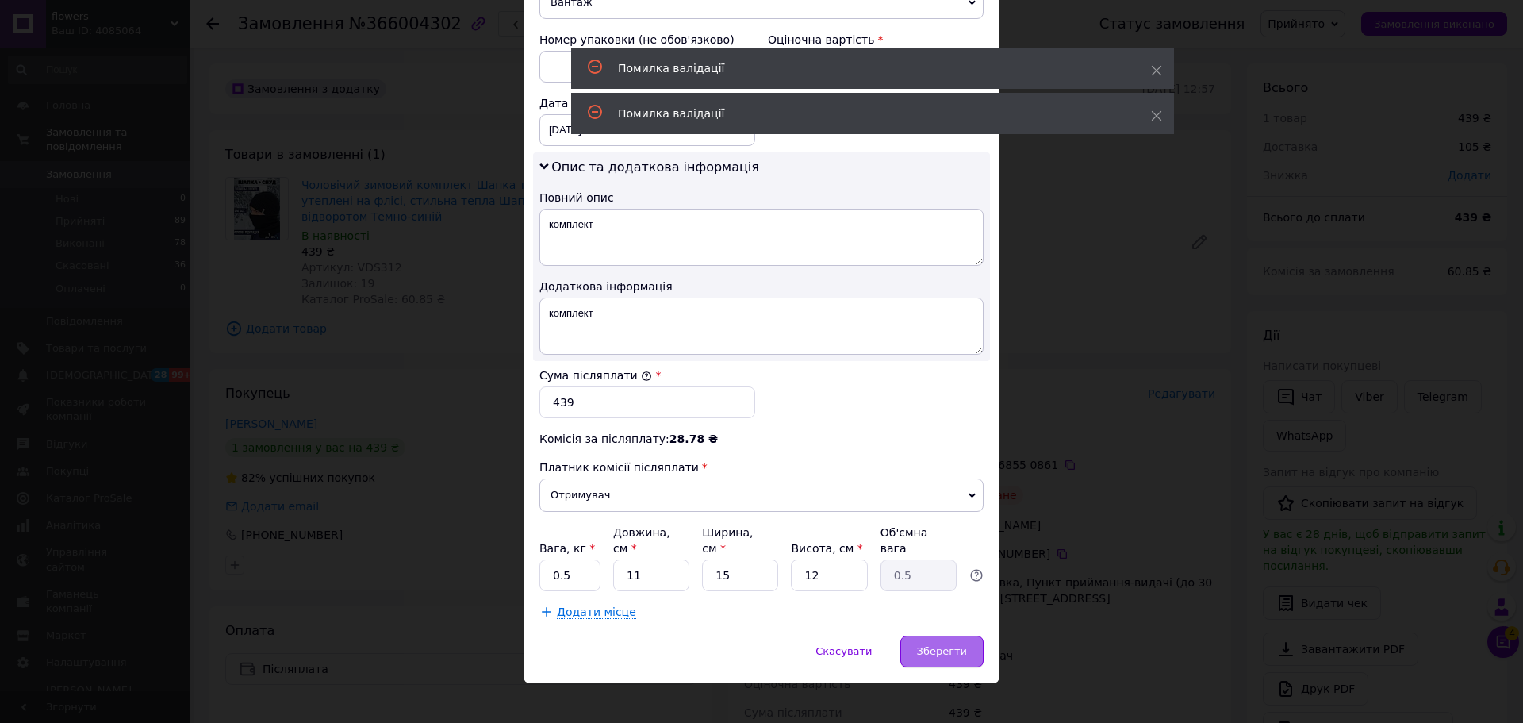 The image size is (1523, 723). What do you see at coordinates (567, 548) in the screenshot?
I see `label: Вага, кг` at bounding box center [567, 548].